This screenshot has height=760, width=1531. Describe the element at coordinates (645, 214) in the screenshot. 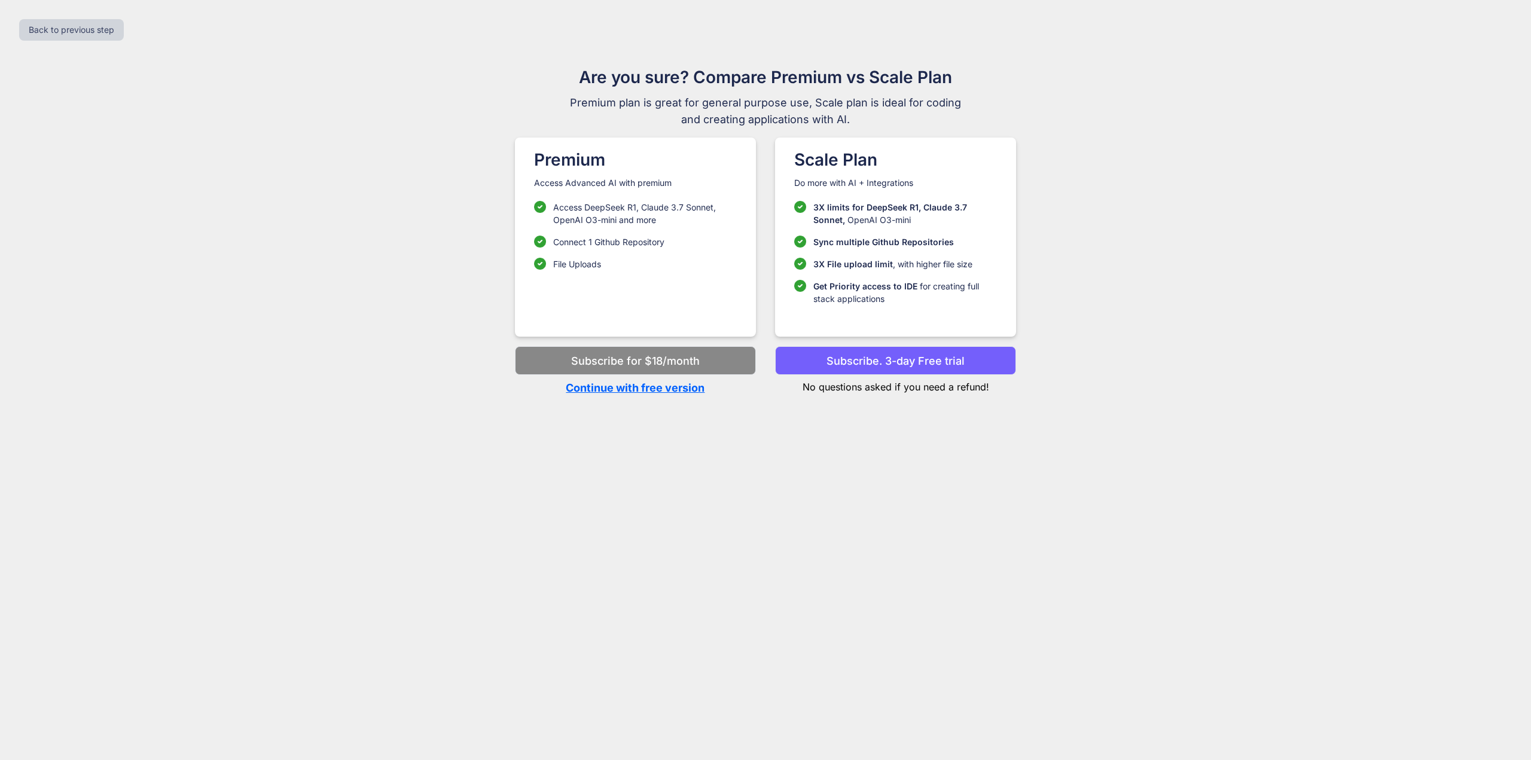

I see `p: Access DeepSeek R1, Claude 3.7 Sonnet, OpenAI O3-mini and more` at that location.